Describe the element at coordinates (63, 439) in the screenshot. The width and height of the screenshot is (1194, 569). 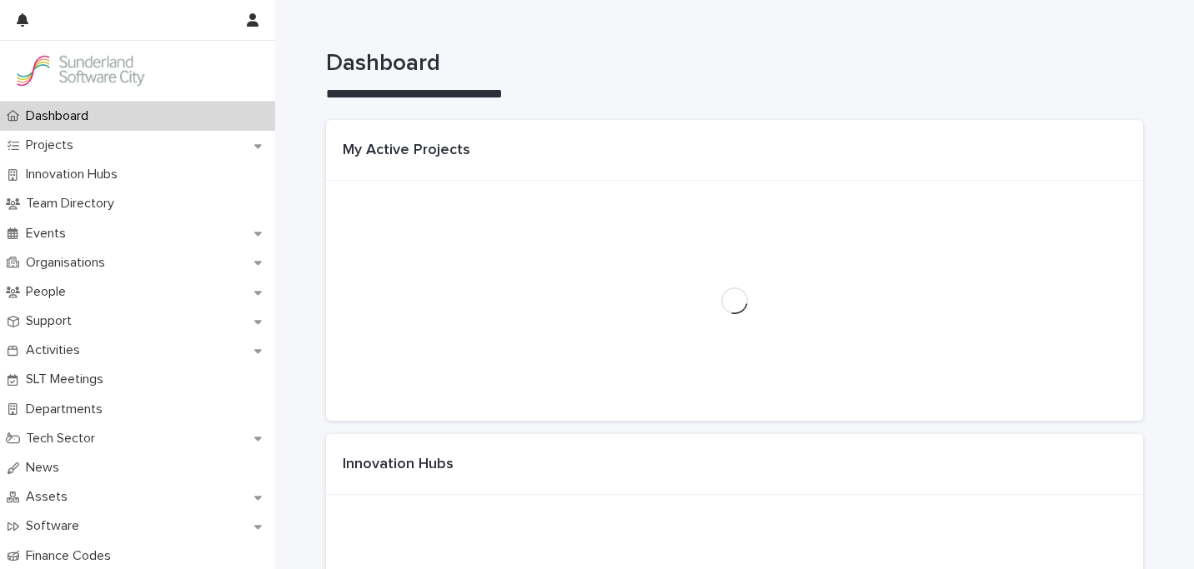
I see `p: Tech Sector` at that location.